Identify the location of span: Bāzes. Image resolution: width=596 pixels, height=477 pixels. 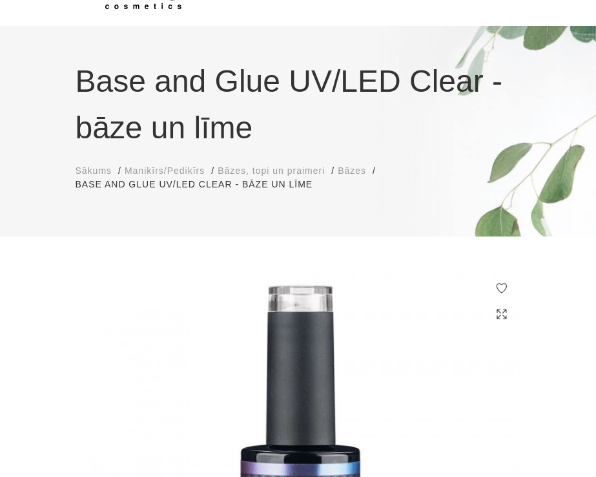
(352, 171).